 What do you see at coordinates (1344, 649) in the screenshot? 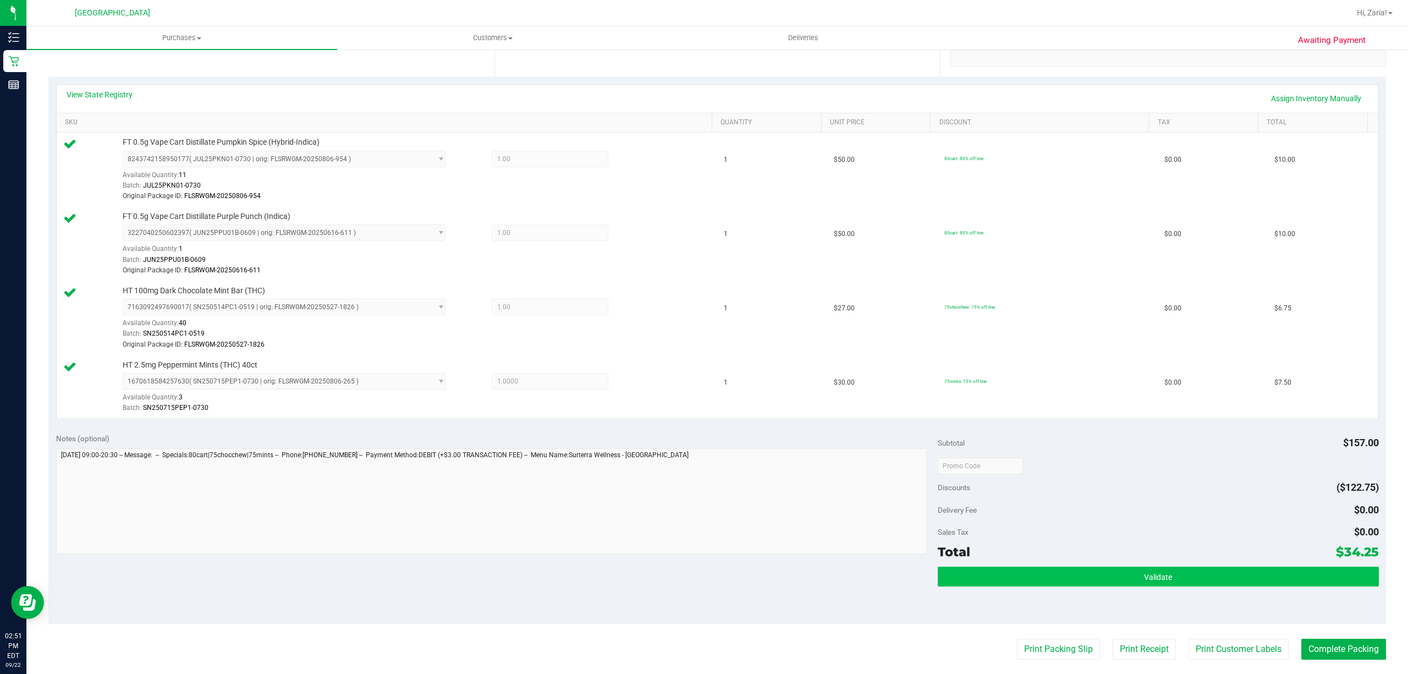
I see `button: Complete Packing` at bounding box center [1344, 649].